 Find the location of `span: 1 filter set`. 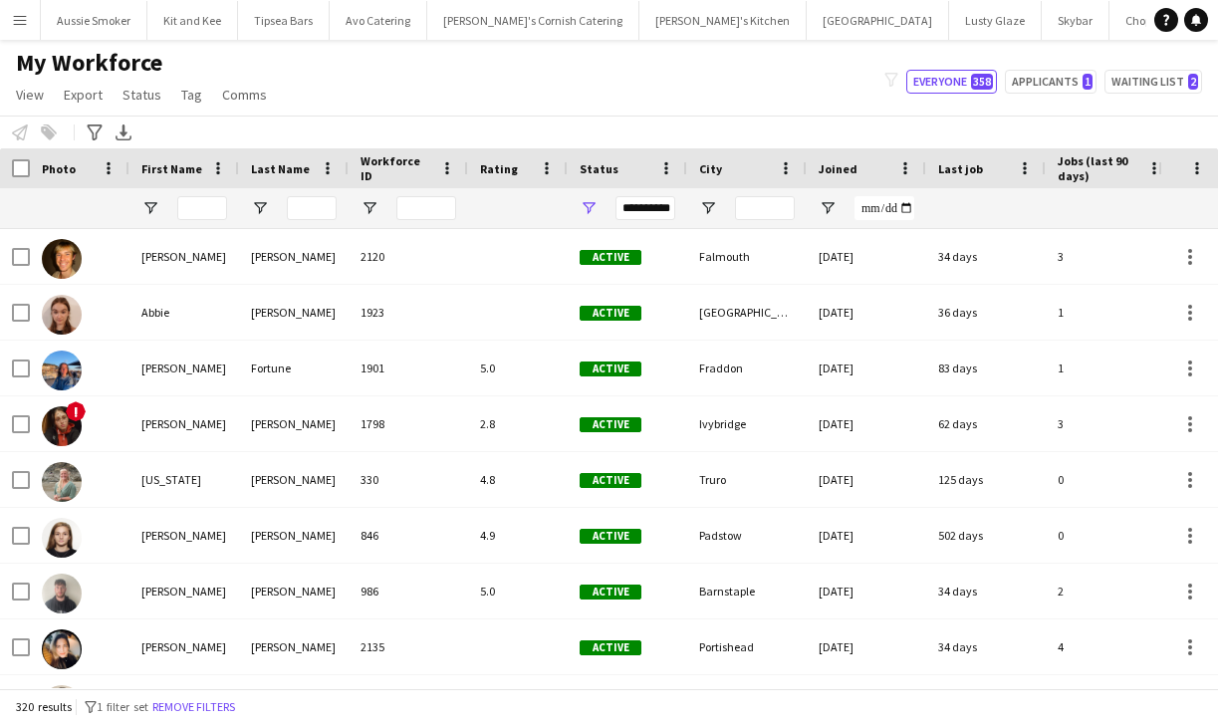

span: 1 filter set is located at coordinates (122, 706).